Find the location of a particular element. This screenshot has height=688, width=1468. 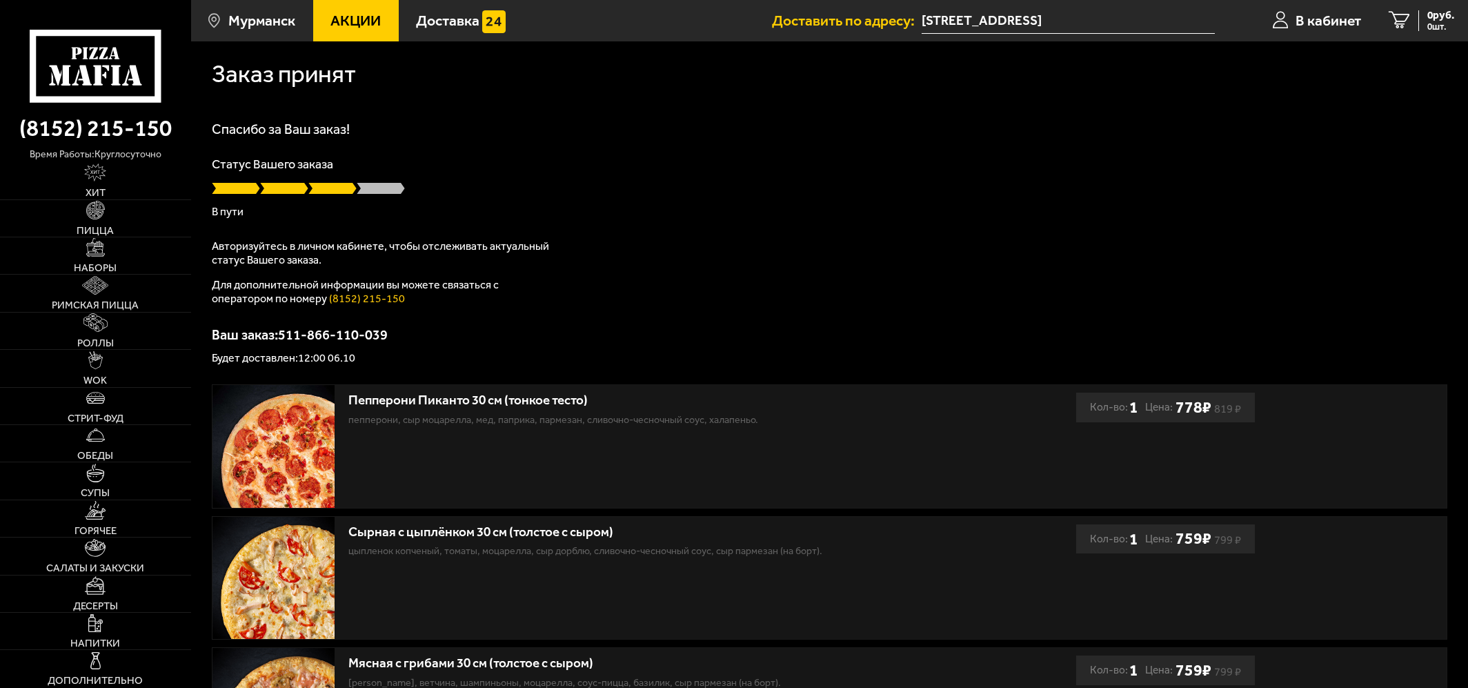

span: В кабинет is located at coordinates (1328, 20).